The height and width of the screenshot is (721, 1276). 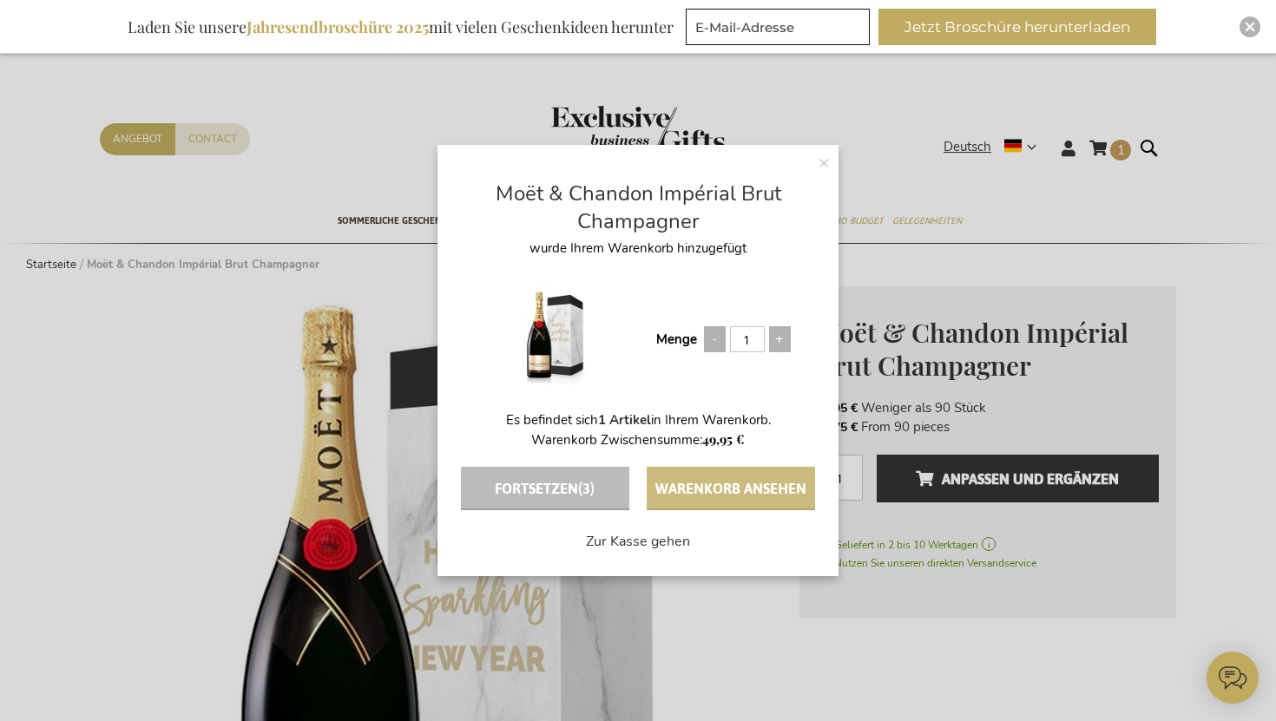 I want to click on span: 49,95 €, so click(x=723, y=439).